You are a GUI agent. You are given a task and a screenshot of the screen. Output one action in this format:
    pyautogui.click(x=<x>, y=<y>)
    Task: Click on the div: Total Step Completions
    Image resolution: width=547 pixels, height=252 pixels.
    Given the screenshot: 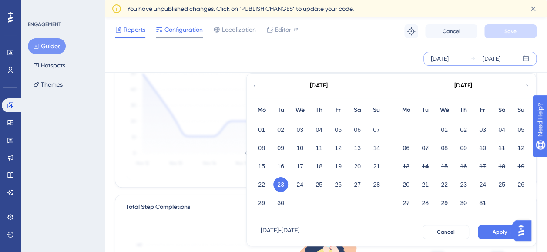 What is the action you would take?
    pyautogui.click(x=158, y=207)
    